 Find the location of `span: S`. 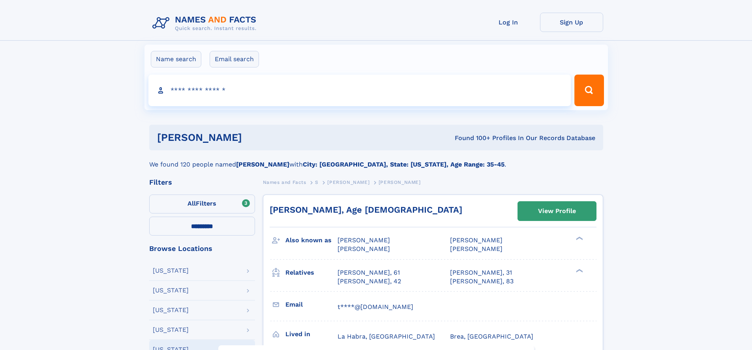

span: S is located at coordinates (317, 182).